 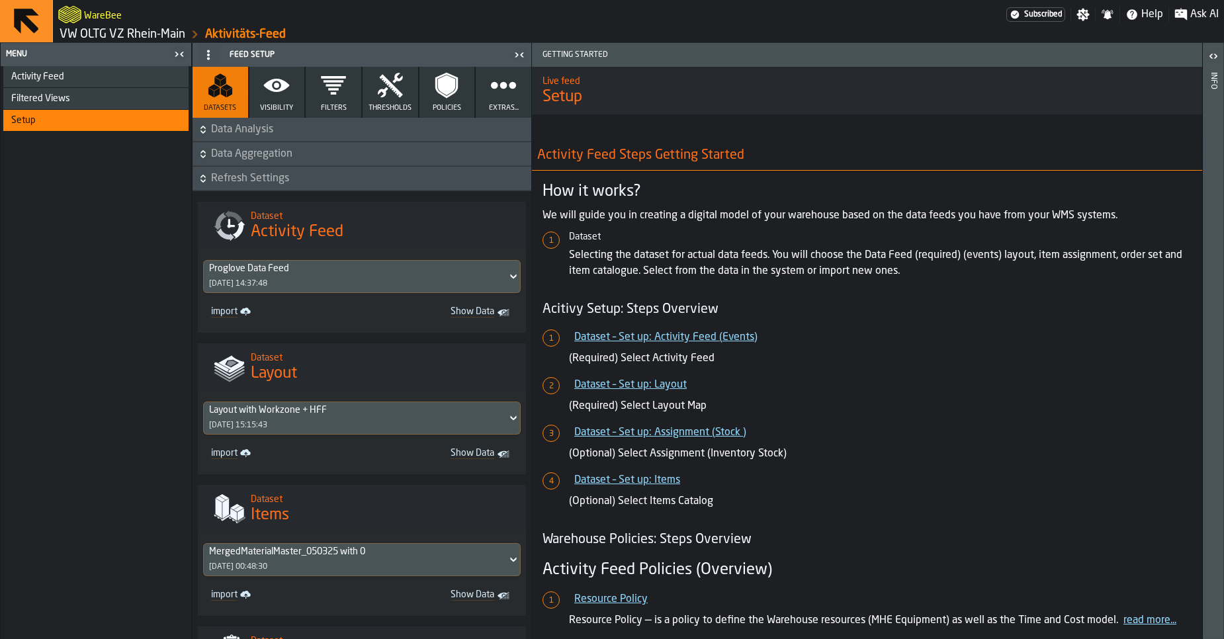 What do you see at coordinates (880, 502) in the screenshot?
I see `p: (Optional) Select Items Catalog` at bounding box center [880, 502].